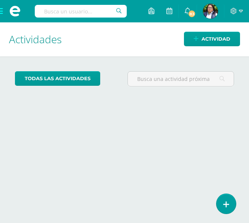  I want to click on img: 7ab285121826231a63682abc32cdc9f2.png, so click(210, 11).